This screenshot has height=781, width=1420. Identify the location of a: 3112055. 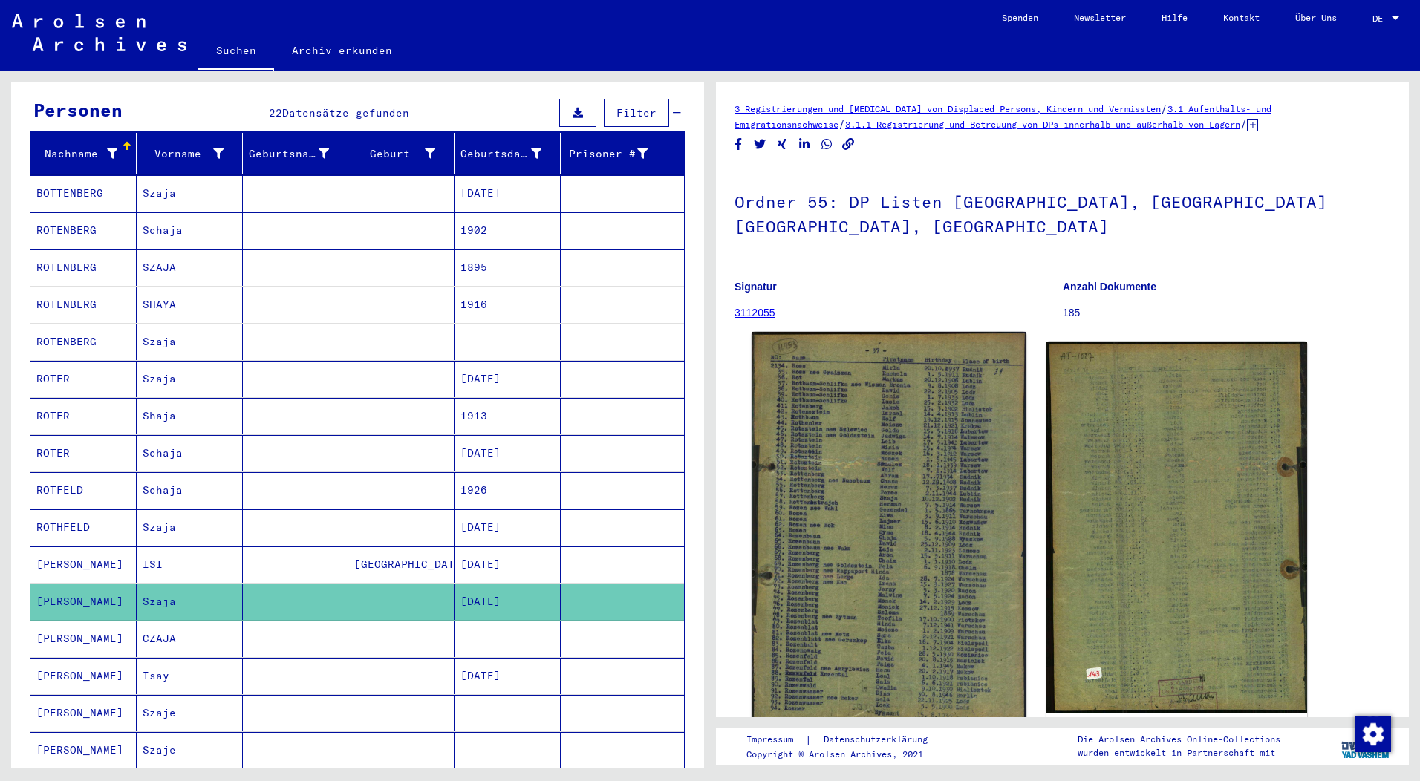
(755, 313).